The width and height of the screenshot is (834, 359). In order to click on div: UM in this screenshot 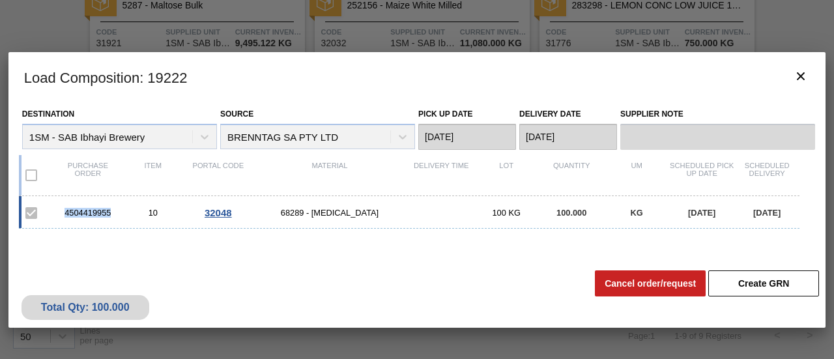, I will do `click(636, 175)`.